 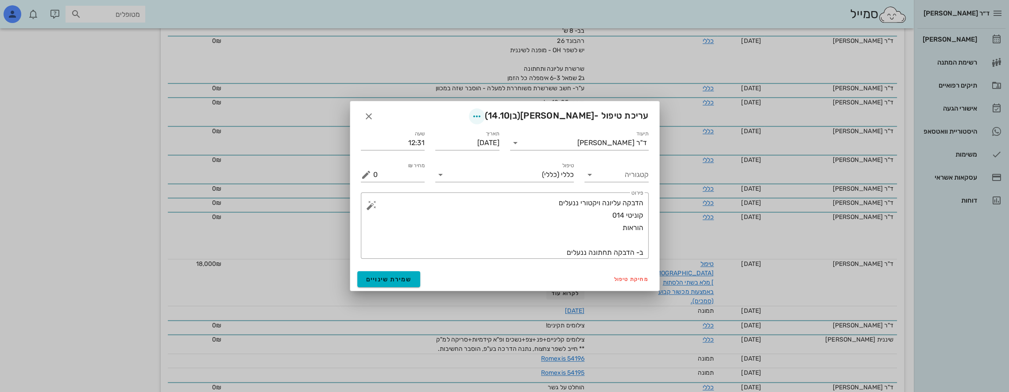 I want to click on span: כללי, so click(x=567, y=175).